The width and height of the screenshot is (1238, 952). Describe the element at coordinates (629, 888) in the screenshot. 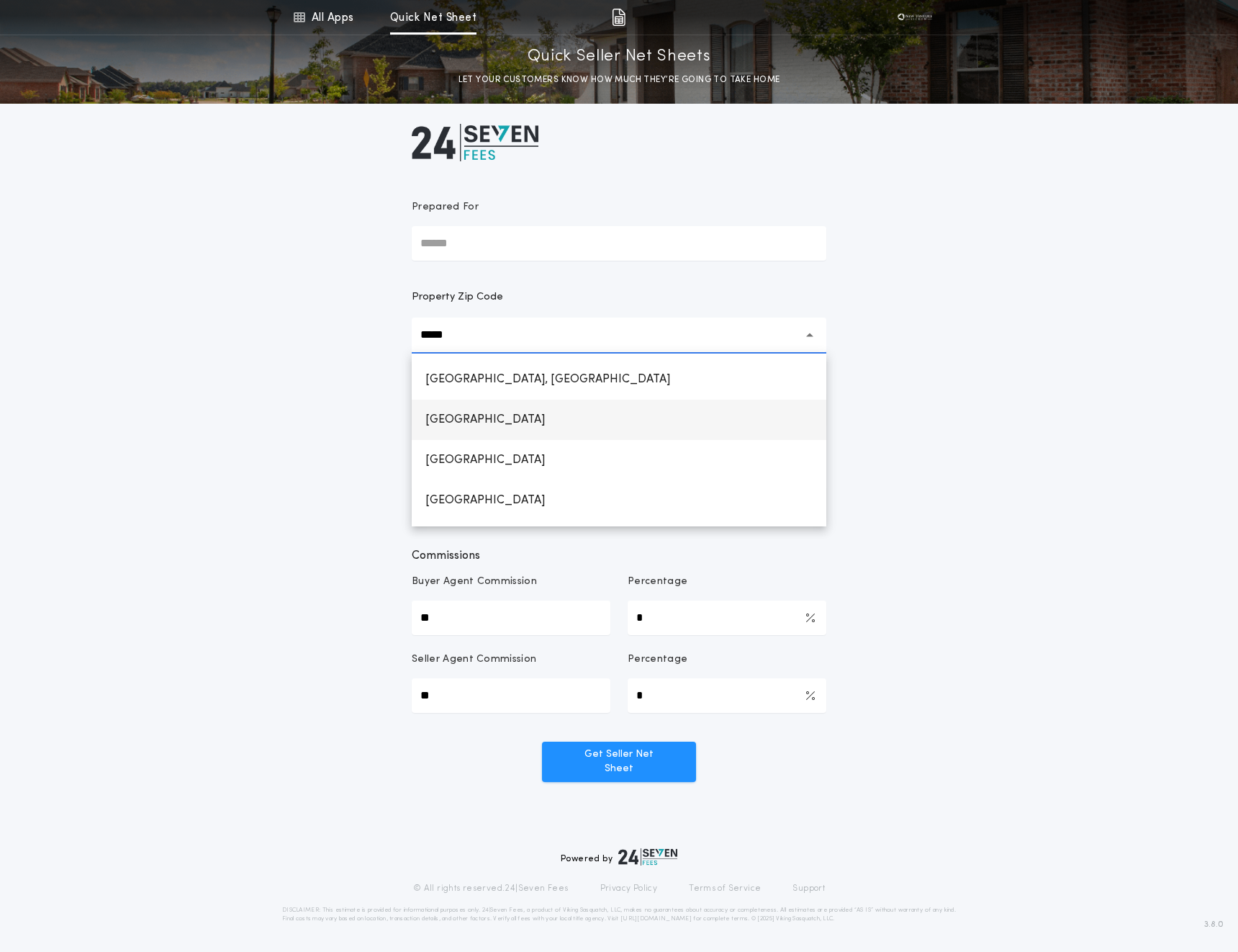

I see `a: Privacy Policy` at that location.